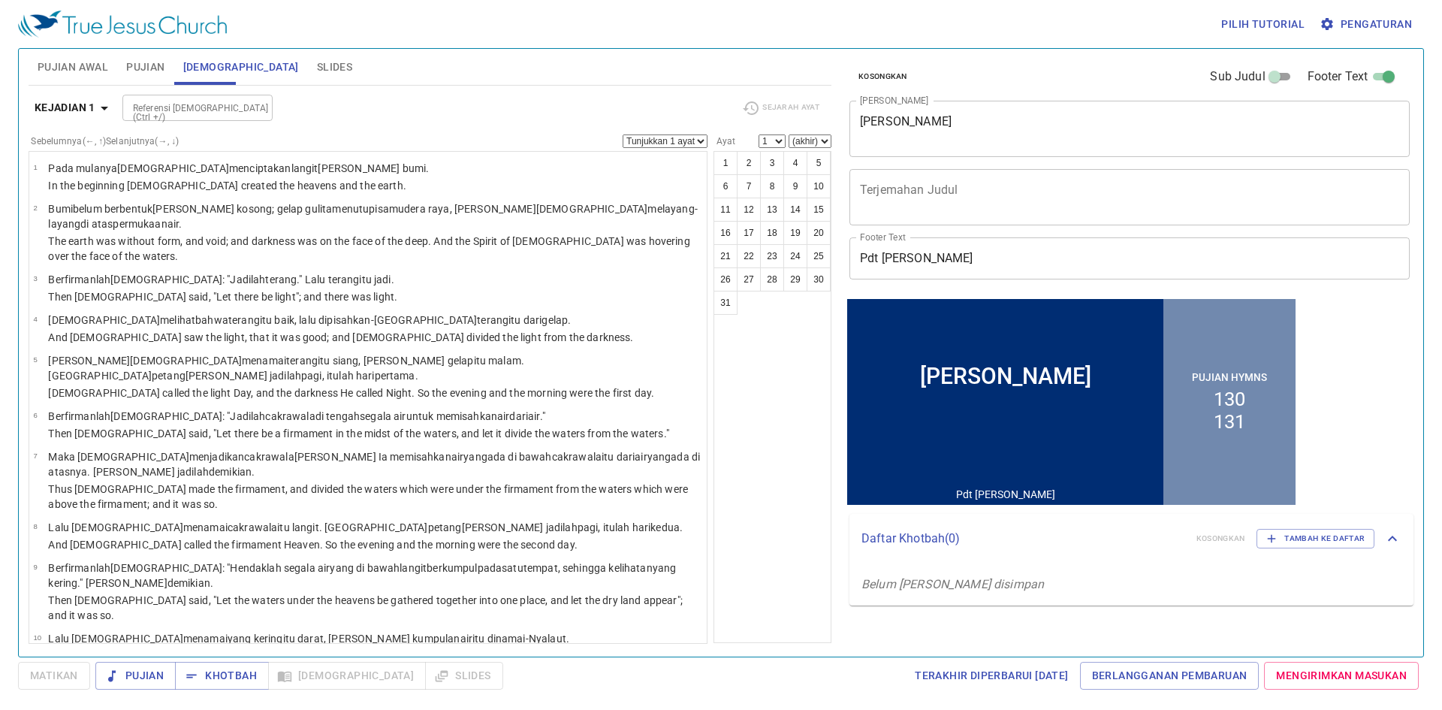  What do you see at coordinates (1367, 24) in the screenshot?
I see `button: Pengaturan` at bounding box center [1367, 24].